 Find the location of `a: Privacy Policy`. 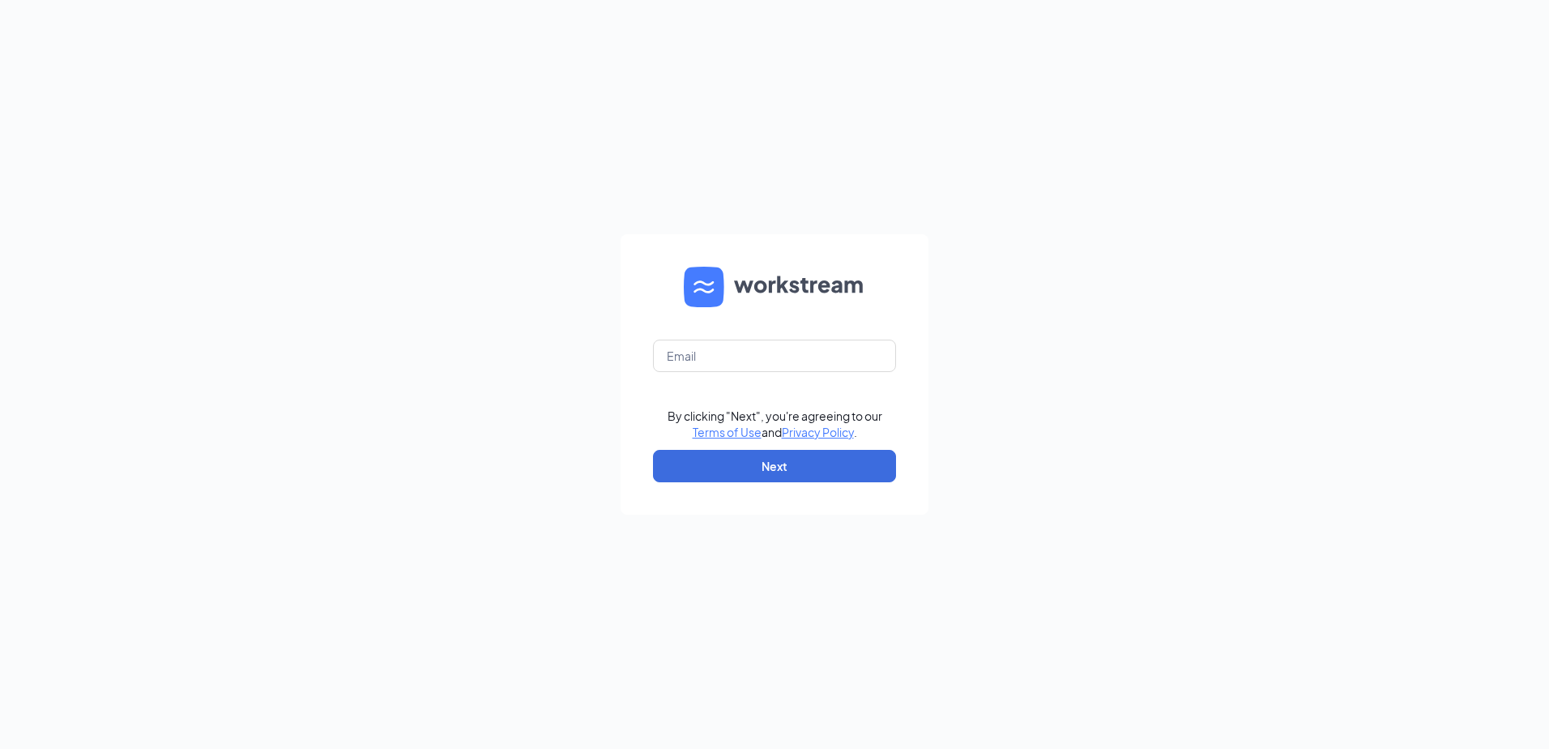

a: Privacy Policy is located at coordinates (818, 432).